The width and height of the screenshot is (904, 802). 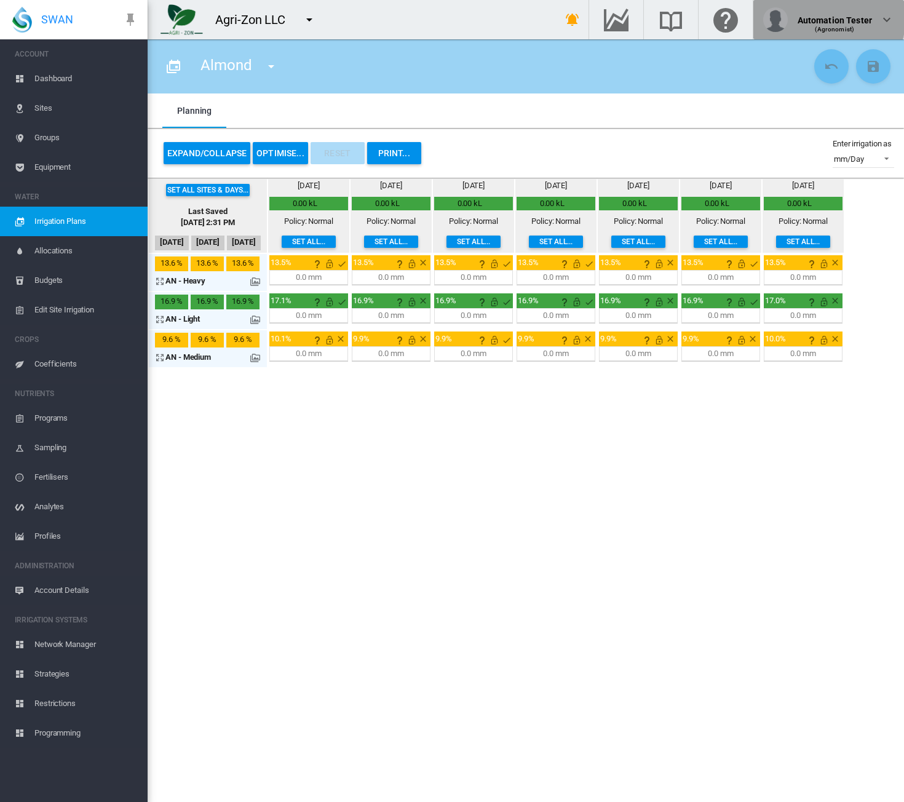 What do you see at coordinates (86, 507) in the screenshot?
I see `span: Analytes` at bounding box center [86, 507].